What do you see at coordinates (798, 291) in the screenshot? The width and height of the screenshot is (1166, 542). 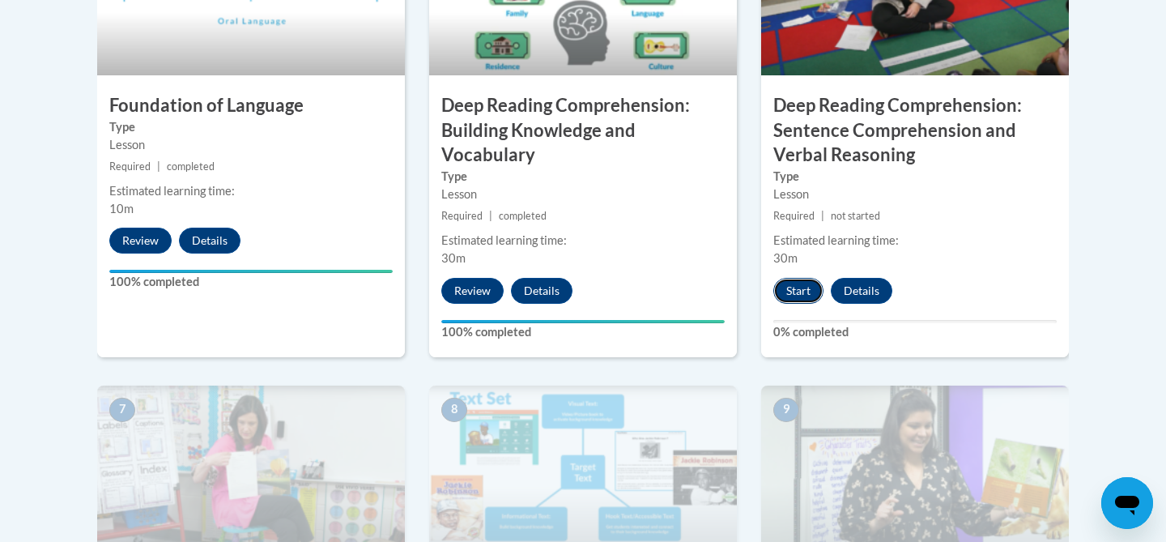 I see `button: Start` at bounding box center [798, 291].